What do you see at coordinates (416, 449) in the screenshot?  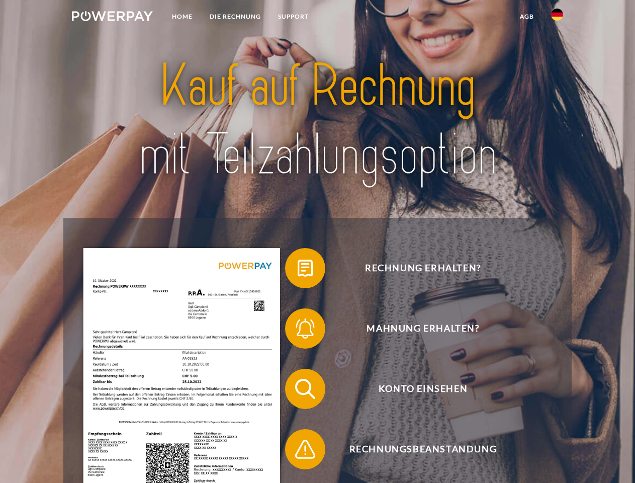 I see `button: Rechnungsbeanstandung` at bounding box center [416, 449].